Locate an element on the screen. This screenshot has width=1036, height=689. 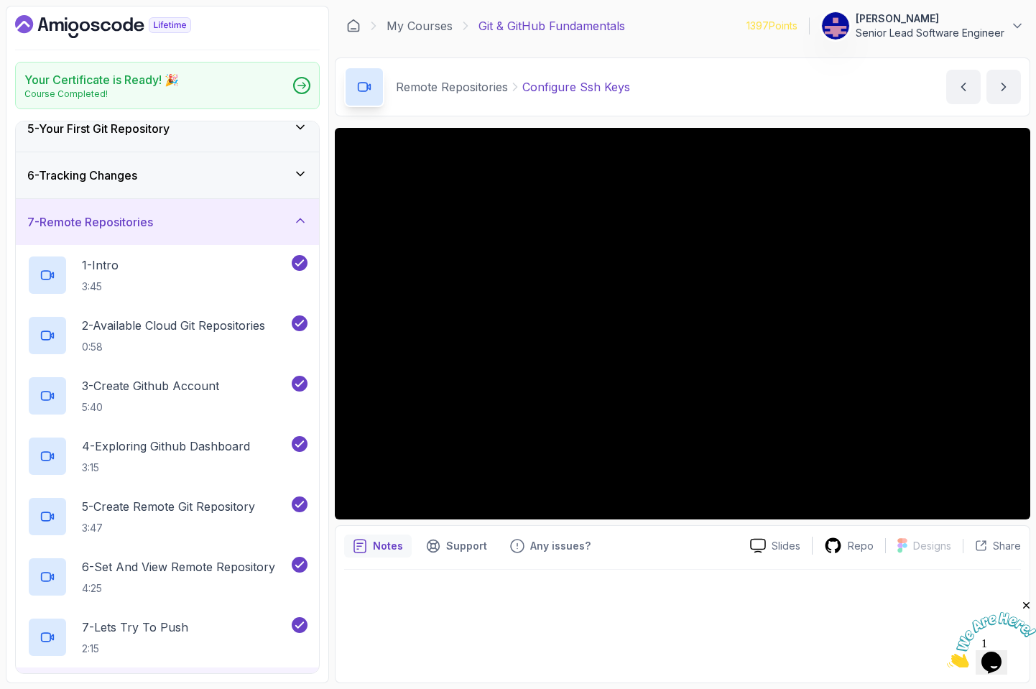
a: My Courses is located at coordinates (419, 26).